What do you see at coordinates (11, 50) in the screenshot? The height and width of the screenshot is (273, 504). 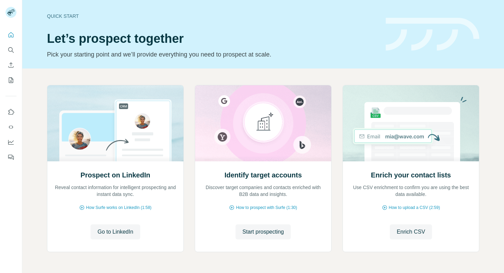 I see `button: Search` at bounding box center [11, 50].